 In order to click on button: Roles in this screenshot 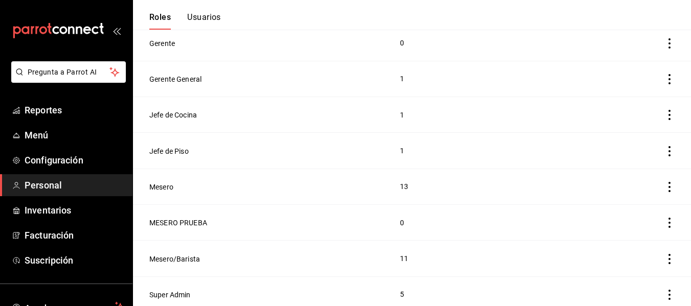, I will do `click(160, 21)`.